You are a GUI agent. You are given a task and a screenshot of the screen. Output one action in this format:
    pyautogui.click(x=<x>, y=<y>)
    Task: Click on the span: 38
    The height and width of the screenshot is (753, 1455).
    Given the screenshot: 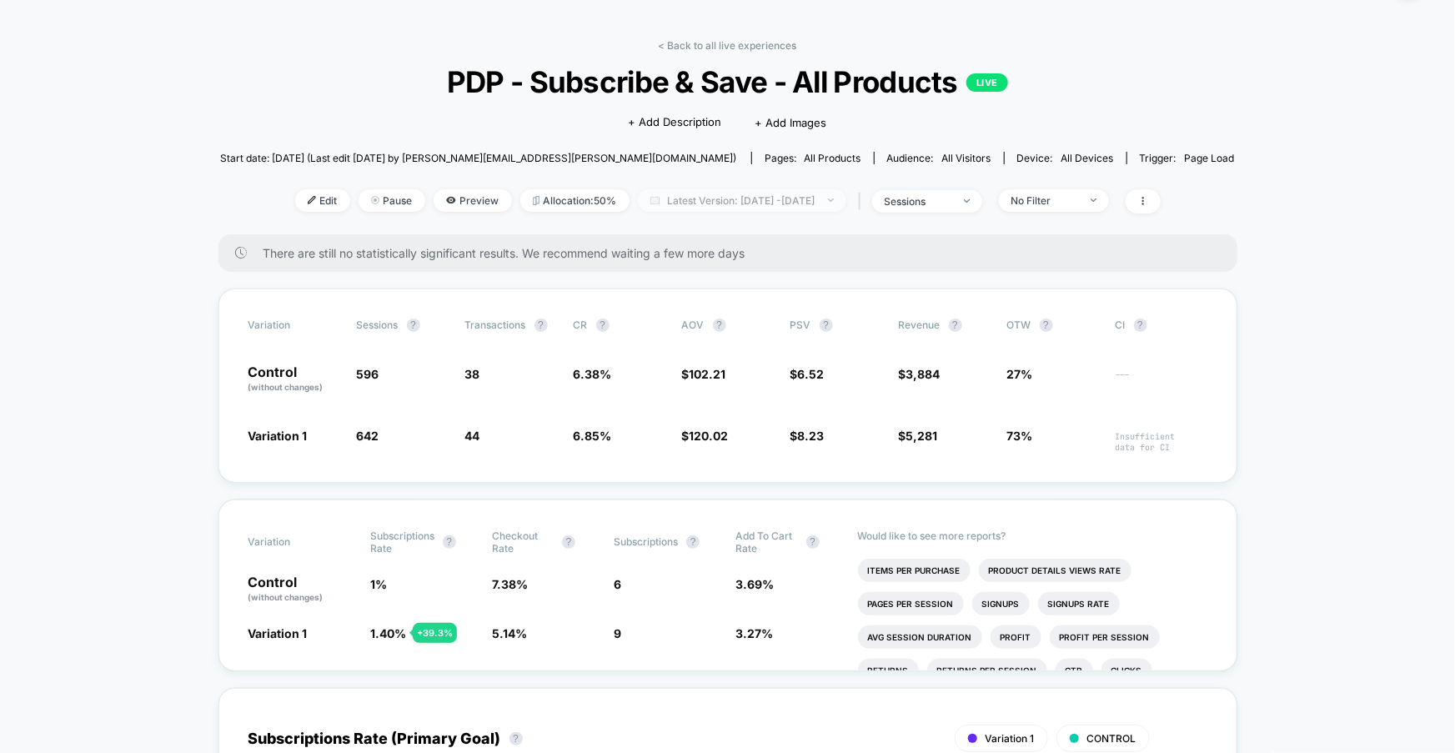 What is the action you would take?
    pyautogui.click(x=473, y=374)
    